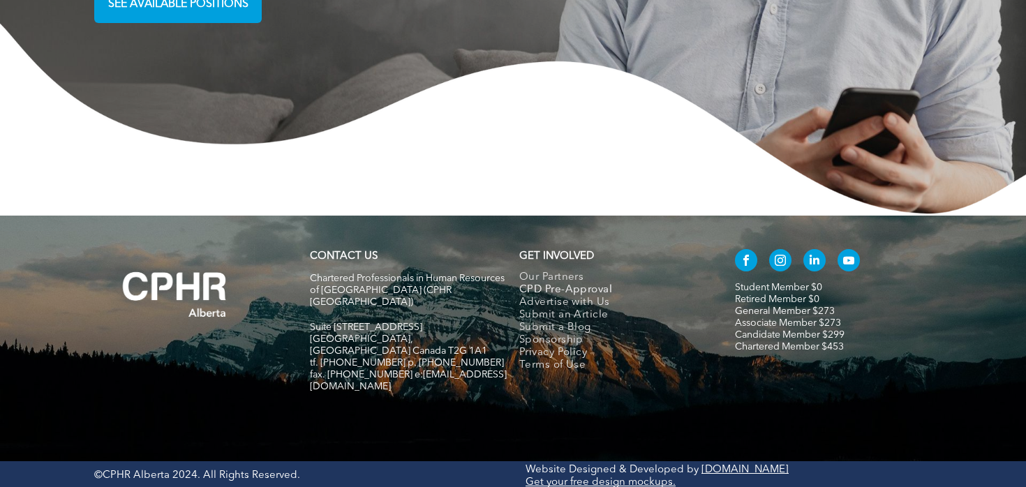  Describe the element at coordinates (778, 287) in the screenshot. I see `a: Student Member $0` at that location.